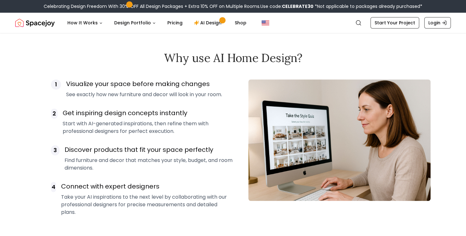 Image resolution: width=466 pixels, height=236 pixels. What do you see at coordinates (148, 128) in the screenshot?
I see `p: Start with AI-generated inspirations, then refine them with professional designers for perfect ex...` at bounding box center [148, 128].